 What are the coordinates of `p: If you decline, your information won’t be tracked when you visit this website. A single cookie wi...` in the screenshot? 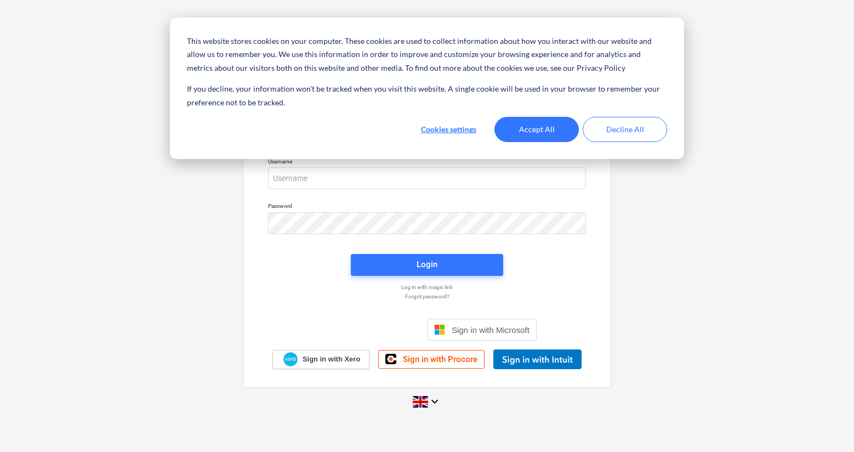 It's located at (427, 95).